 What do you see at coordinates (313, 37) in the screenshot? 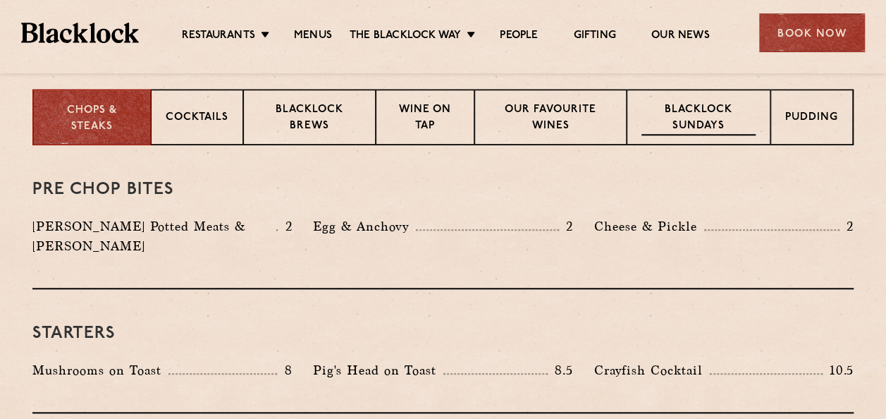
I see `a: Menus` at bounding box center [313, 37].